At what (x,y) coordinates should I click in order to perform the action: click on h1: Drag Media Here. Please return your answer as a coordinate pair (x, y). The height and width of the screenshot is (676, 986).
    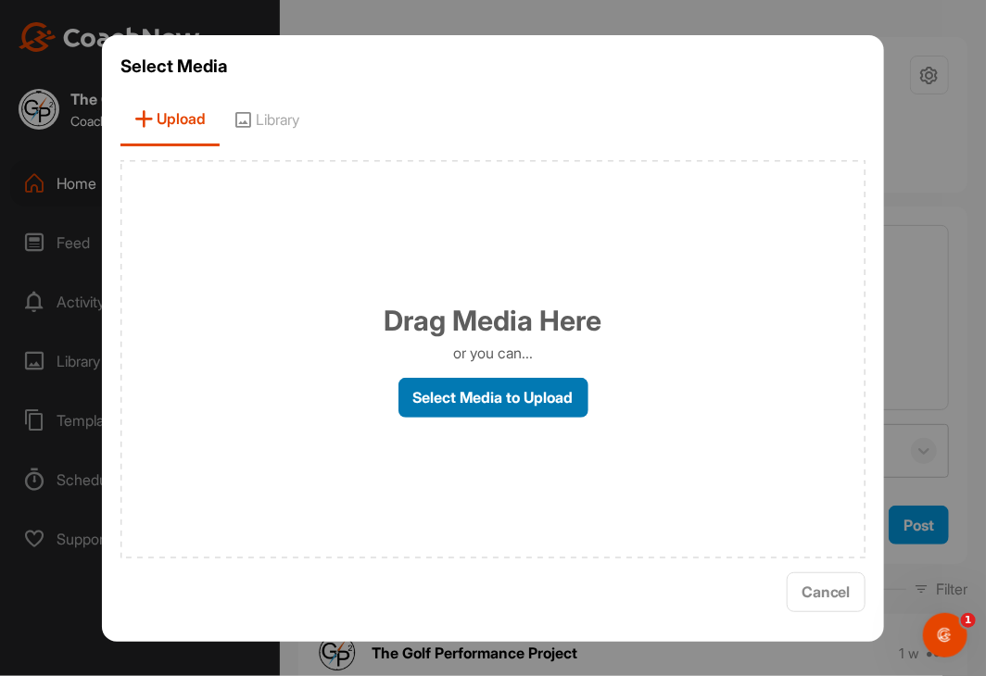
    Looking at the image, I should click on (493, 321).